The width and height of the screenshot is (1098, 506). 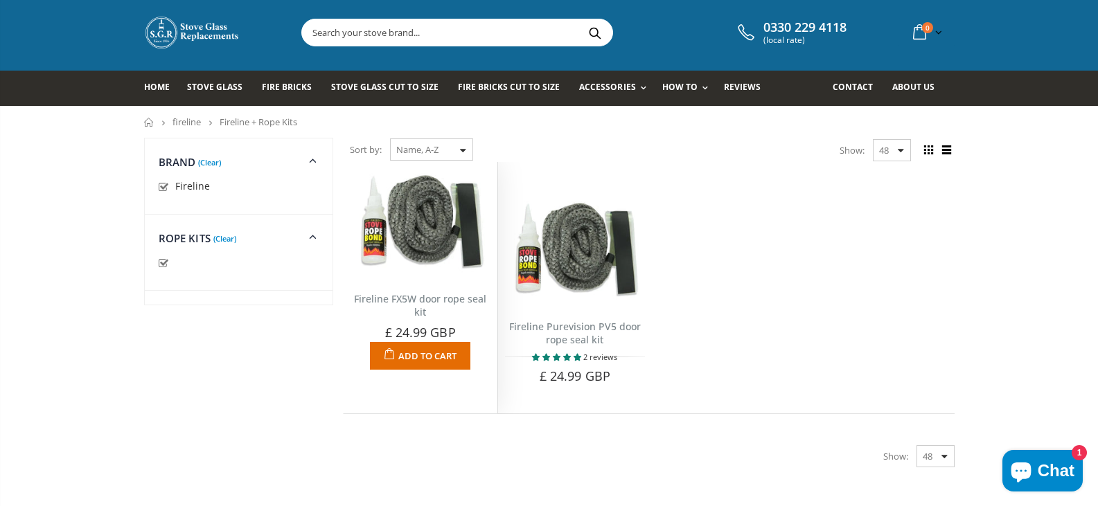 I want to click on span: Stove Glass, so click(x=215, y=87).